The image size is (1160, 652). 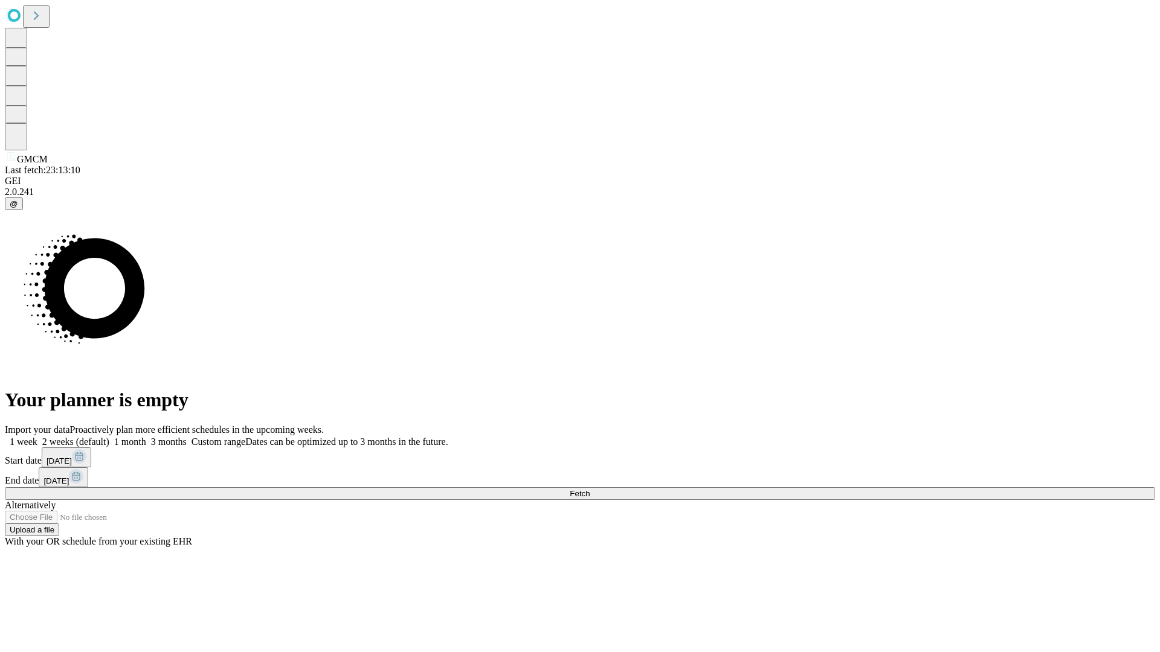 What do you see at coordinates (32, 530) in the screenshot?
I see `button: Upload a file` at bounding box center [32, 530].